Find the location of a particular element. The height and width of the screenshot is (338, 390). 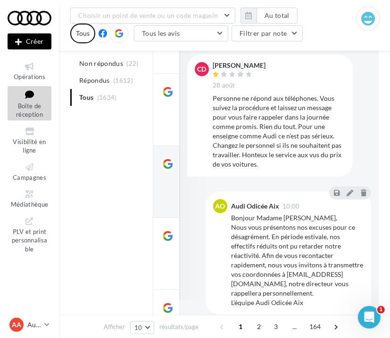

div: Personne ne répond aux téléphones. Vous suivez la procédure et laissez un message pour vous faire... is located at coordinates (279, 132).